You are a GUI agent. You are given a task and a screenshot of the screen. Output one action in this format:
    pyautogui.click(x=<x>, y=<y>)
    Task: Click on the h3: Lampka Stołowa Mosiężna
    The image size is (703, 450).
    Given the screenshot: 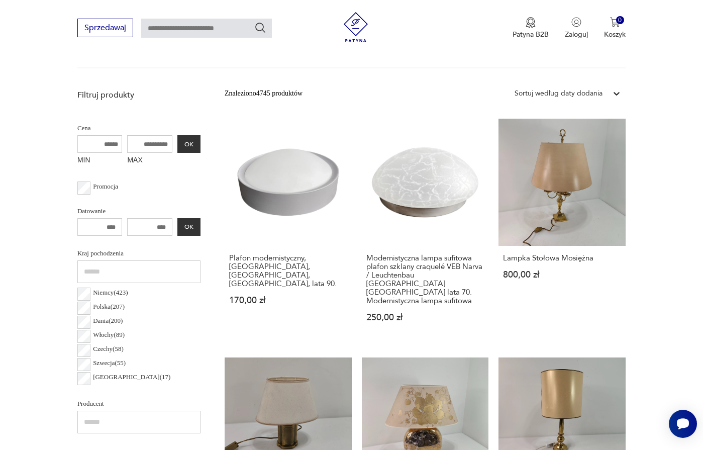 What is the action you would take?
    pyautogui.click(x=562, y=258)
    